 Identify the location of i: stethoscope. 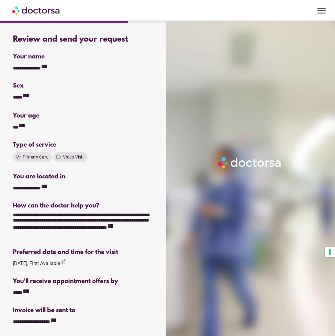
(18, 157).